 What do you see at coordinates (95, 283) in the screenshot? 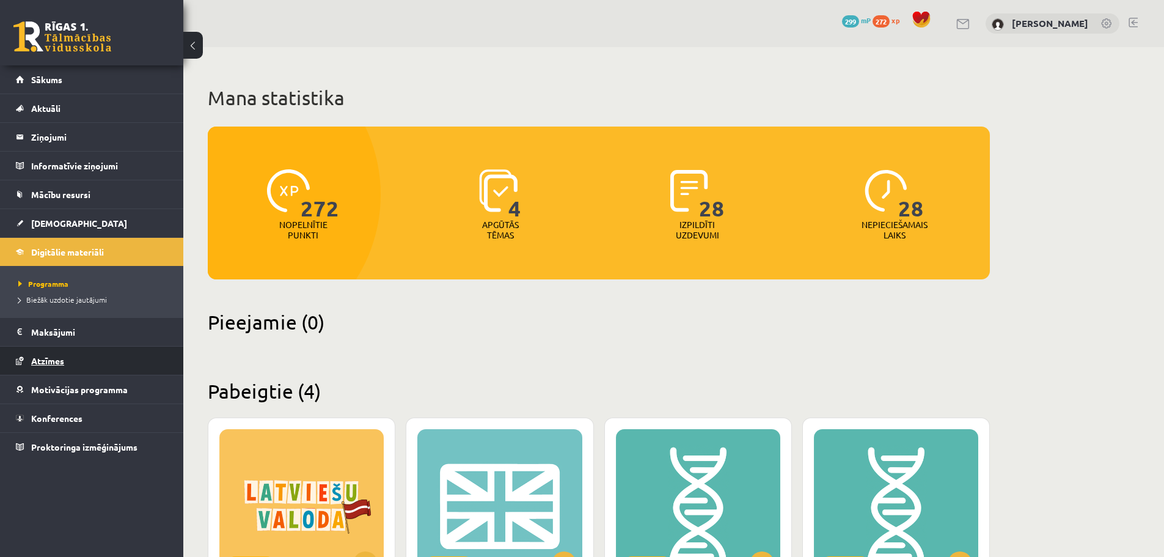
I see `a: Programma` at bounding box center [95, 283].